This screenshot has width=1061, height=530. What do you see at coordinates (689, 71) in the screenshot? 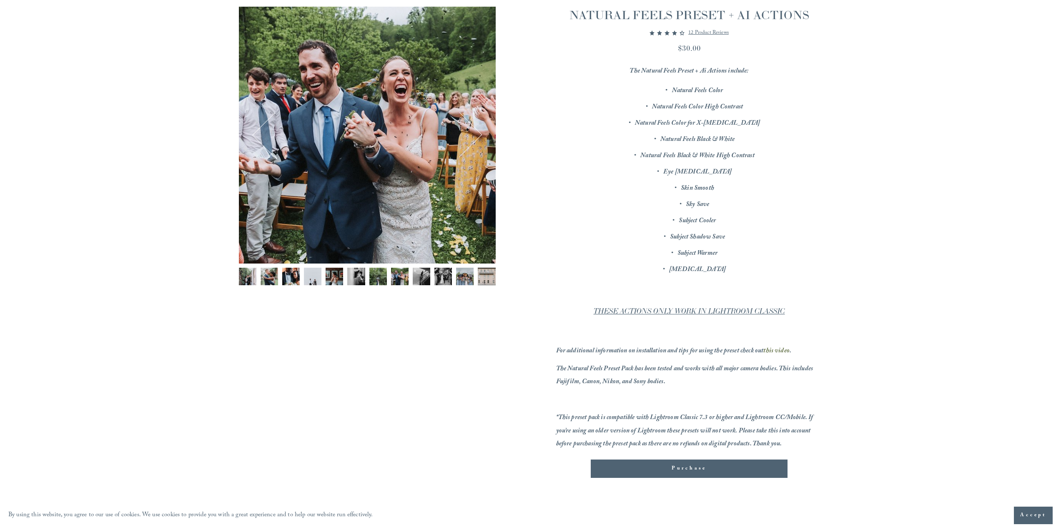
I see `em: The Natural Feels Preset + Ai Actions include:` at bounding box center [689, 71].